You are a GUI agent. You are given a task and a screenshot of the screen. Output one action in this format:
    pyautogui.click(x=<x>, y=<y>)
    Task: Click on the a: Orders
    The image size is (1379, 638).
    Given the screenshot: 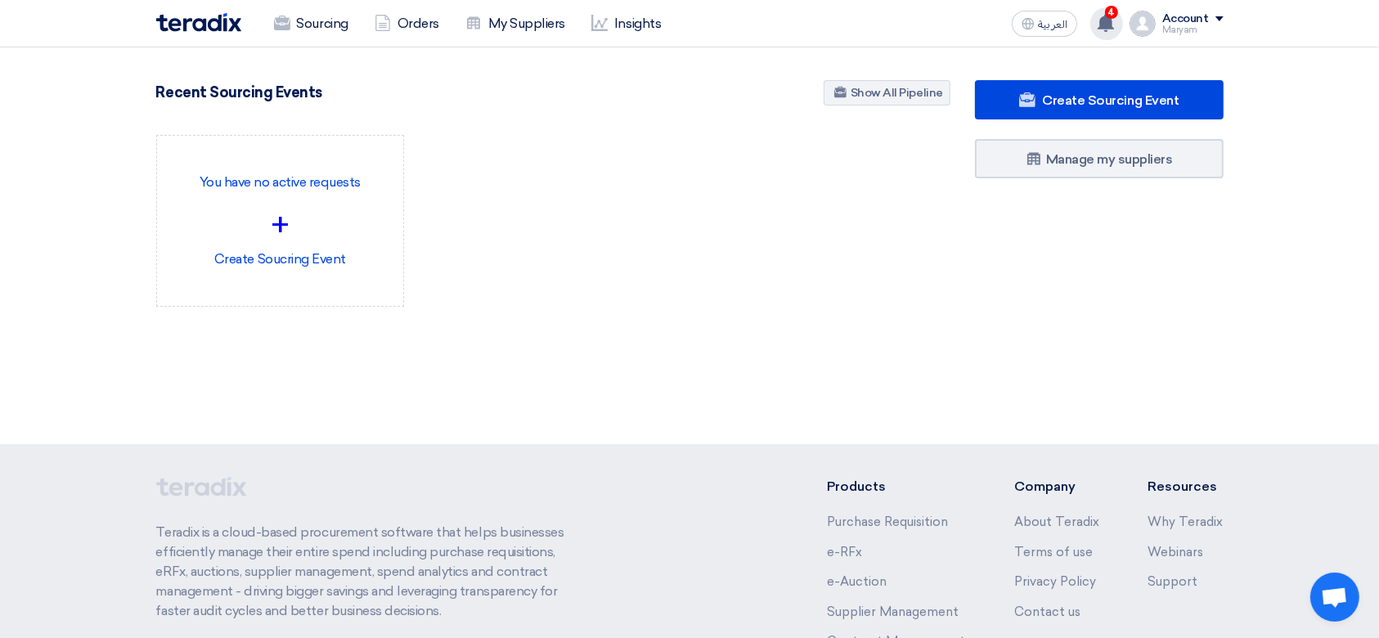 What is the action you would take?
    pyautogui.click(x=407, y=24)
    